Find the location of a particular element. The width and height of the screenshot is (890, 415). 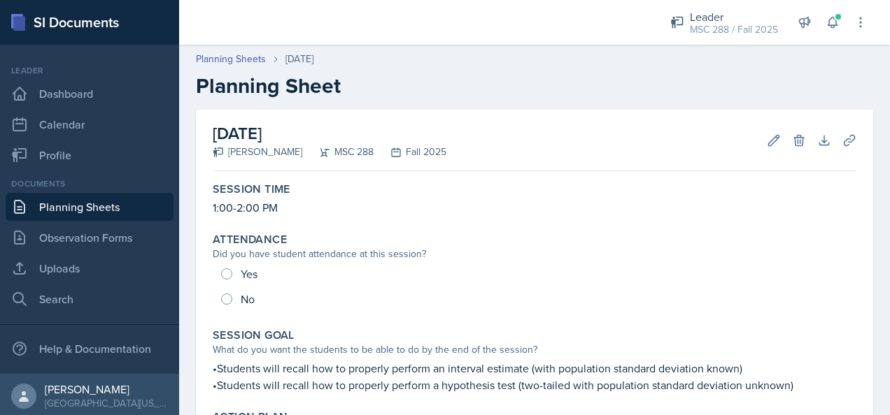

label: Session Goal is located at coordinates (253, 336).